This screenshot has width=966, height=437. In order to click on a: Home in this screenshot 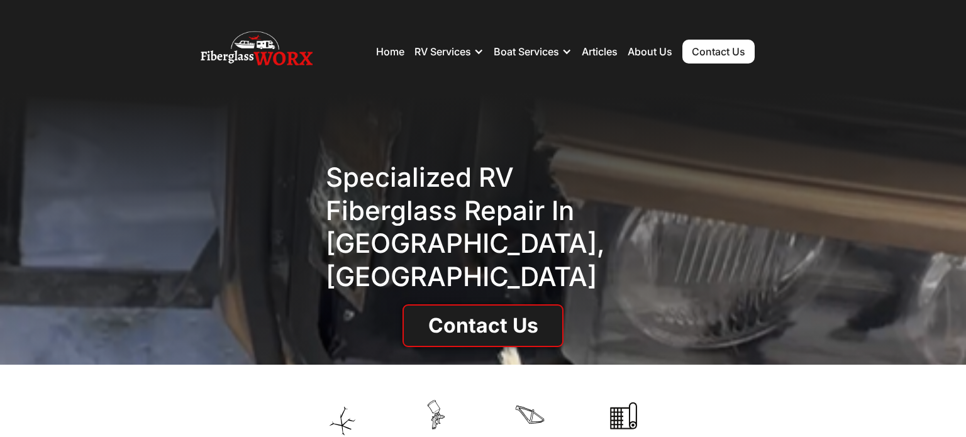, I will do `click(390, 52)`.